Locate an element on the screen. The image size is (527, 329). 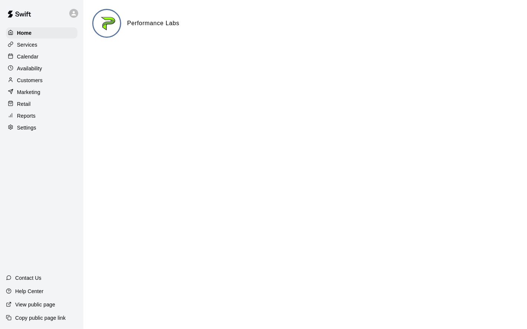
a: Availability is located at coordinates (41, 69).